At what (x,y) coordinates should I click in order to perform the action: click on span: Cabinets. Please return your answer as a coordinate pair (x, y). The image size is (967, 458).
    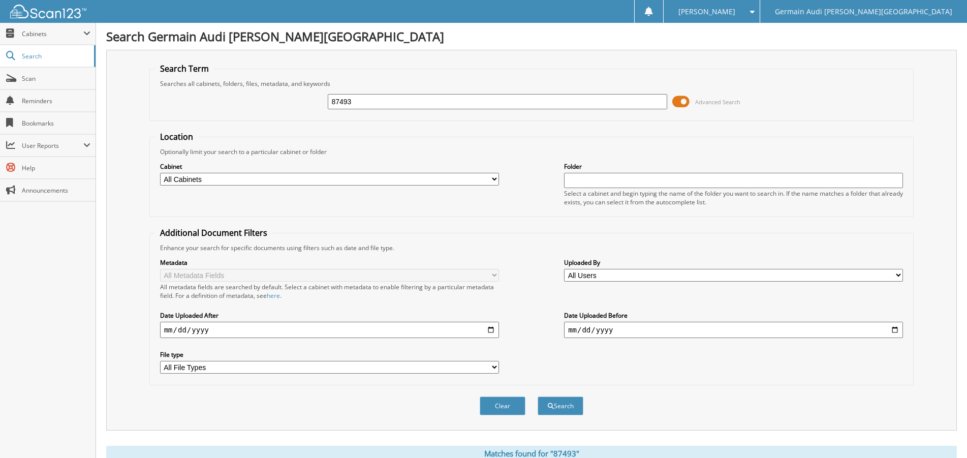
    Looking at the image, I should click on (52, 34).